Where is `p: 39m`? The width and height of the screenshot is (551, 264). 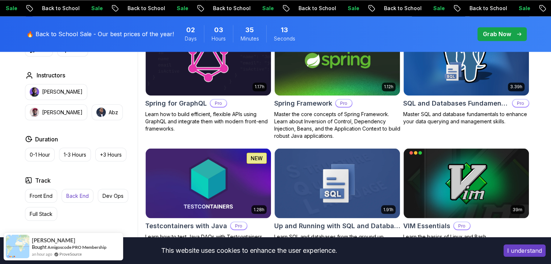
p: 39m is located at coordinates (517, 210).